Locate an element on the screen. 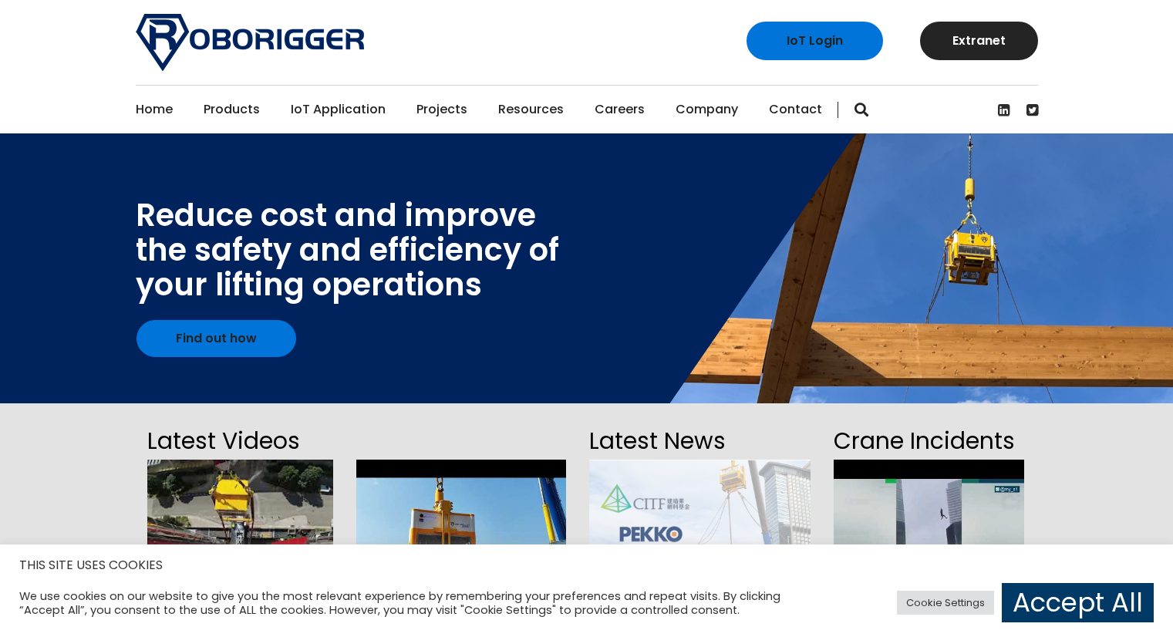 This screenshot has width=1173, height=637. h2: Crane Incidents is located at coordinates (929, 441).